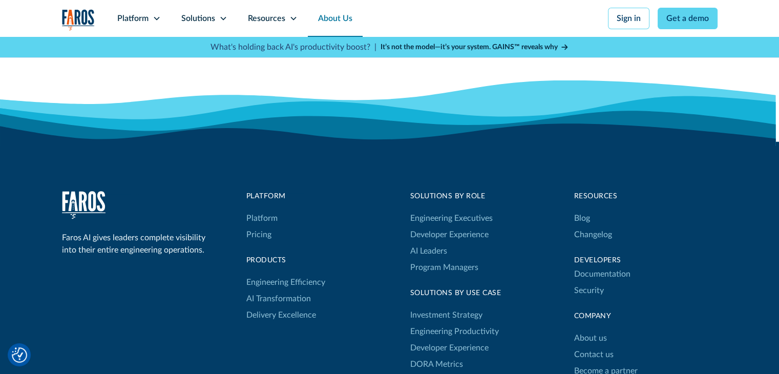 This screenshot has height=374, width=779. What do you see at coordinates (19, 355) in the screenshot?
I see `img: Revisit consent button` at bounding box center [19, 355].